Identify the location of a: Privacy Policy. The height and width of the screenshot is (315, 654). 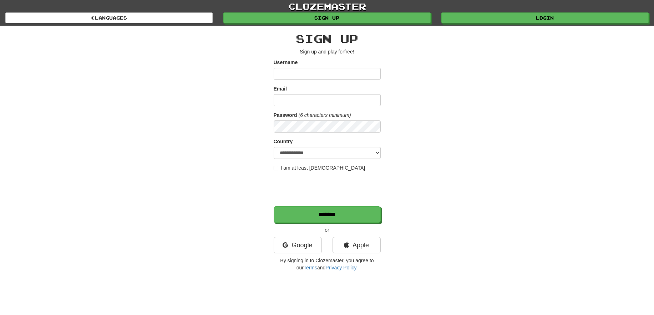
(341, 268).